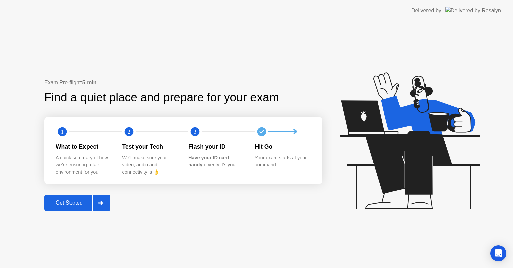 The width and height of the screenshot is (513, 268). I want to click on div: to verify it’s you, so click(216, 161).